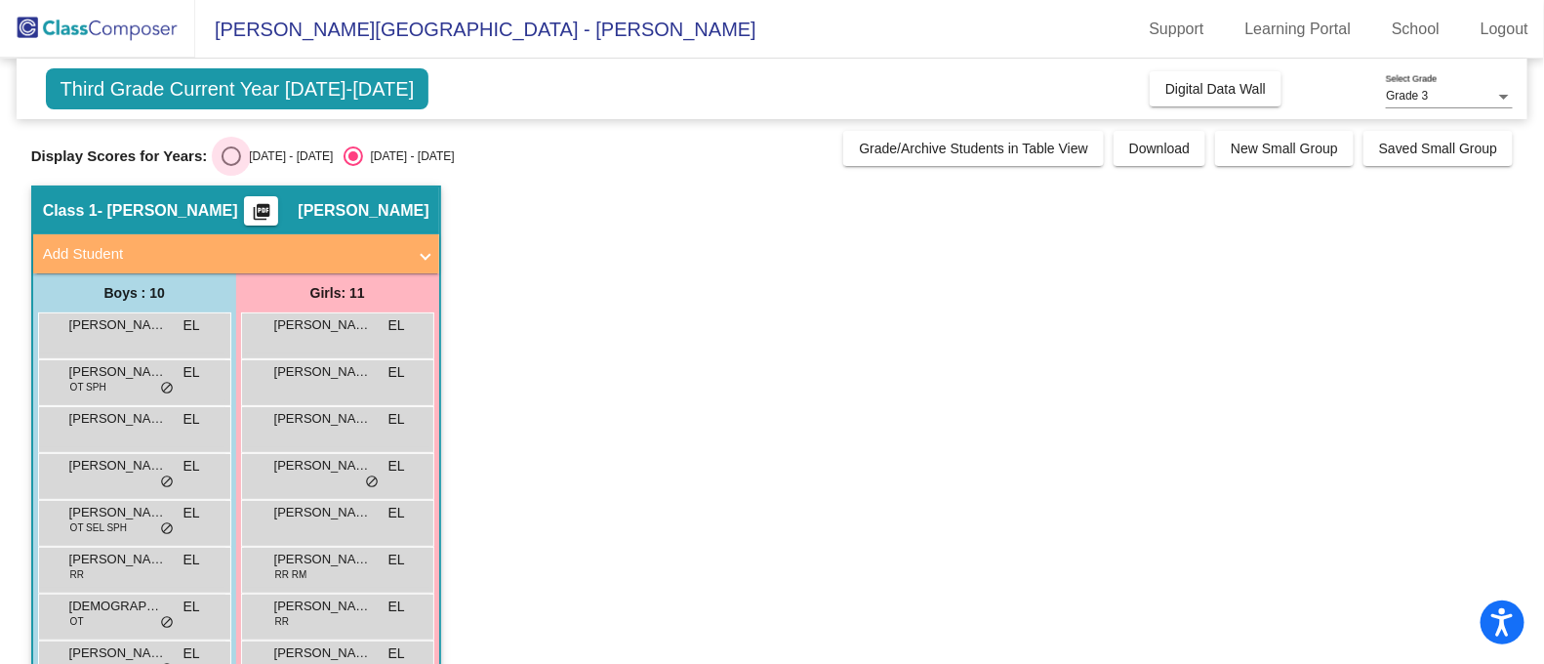  I want to click on mat-icon: picture_as_pdf, so click(262, 216).